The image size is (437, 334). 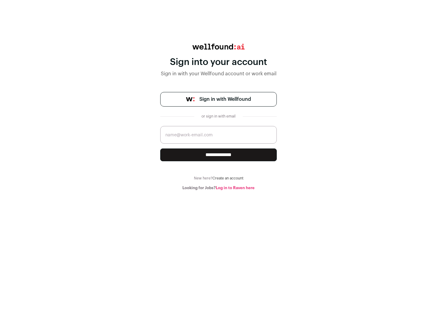 What do you see at coordinates (219, 46) in the screenshot?
I see `img: wellfound:ai` at bounding box center [219, 46].